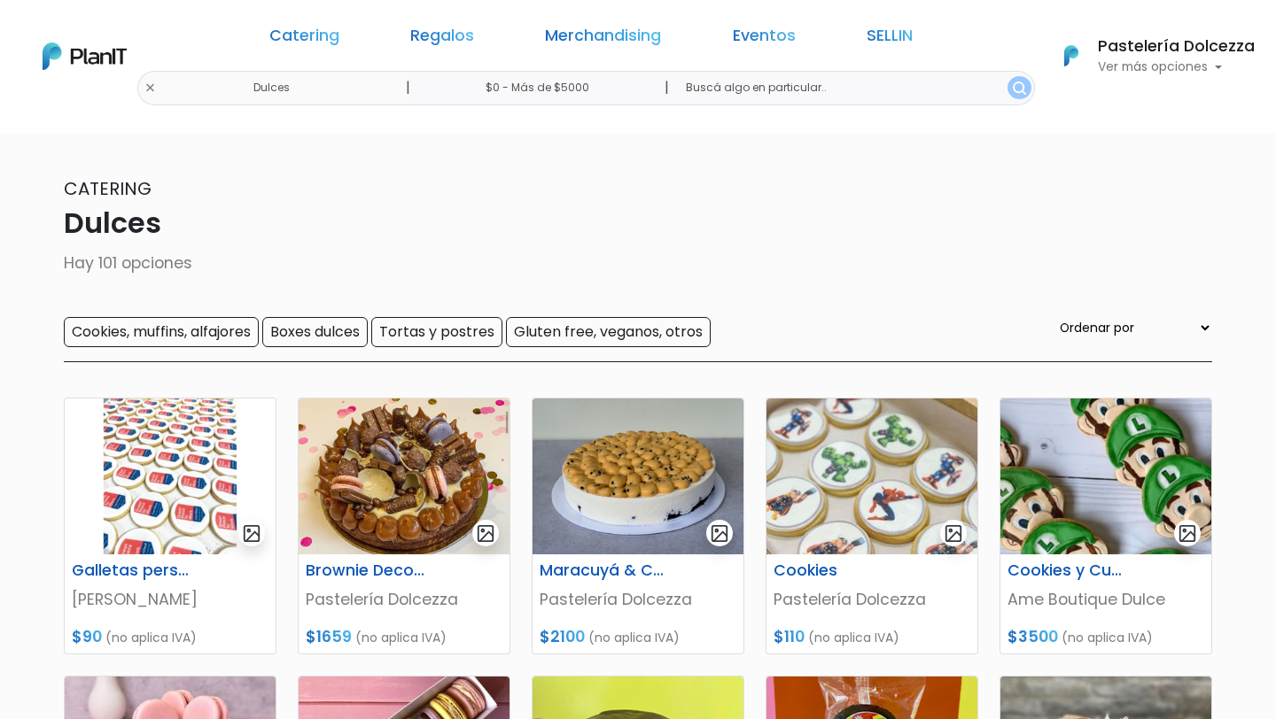 The height and width of the screenshot is (719, 1276). What do you see at coordinates (134, 571) in the screenshot?
I see `h6: Galletas personalizadas` at bounding box center [134, 571].